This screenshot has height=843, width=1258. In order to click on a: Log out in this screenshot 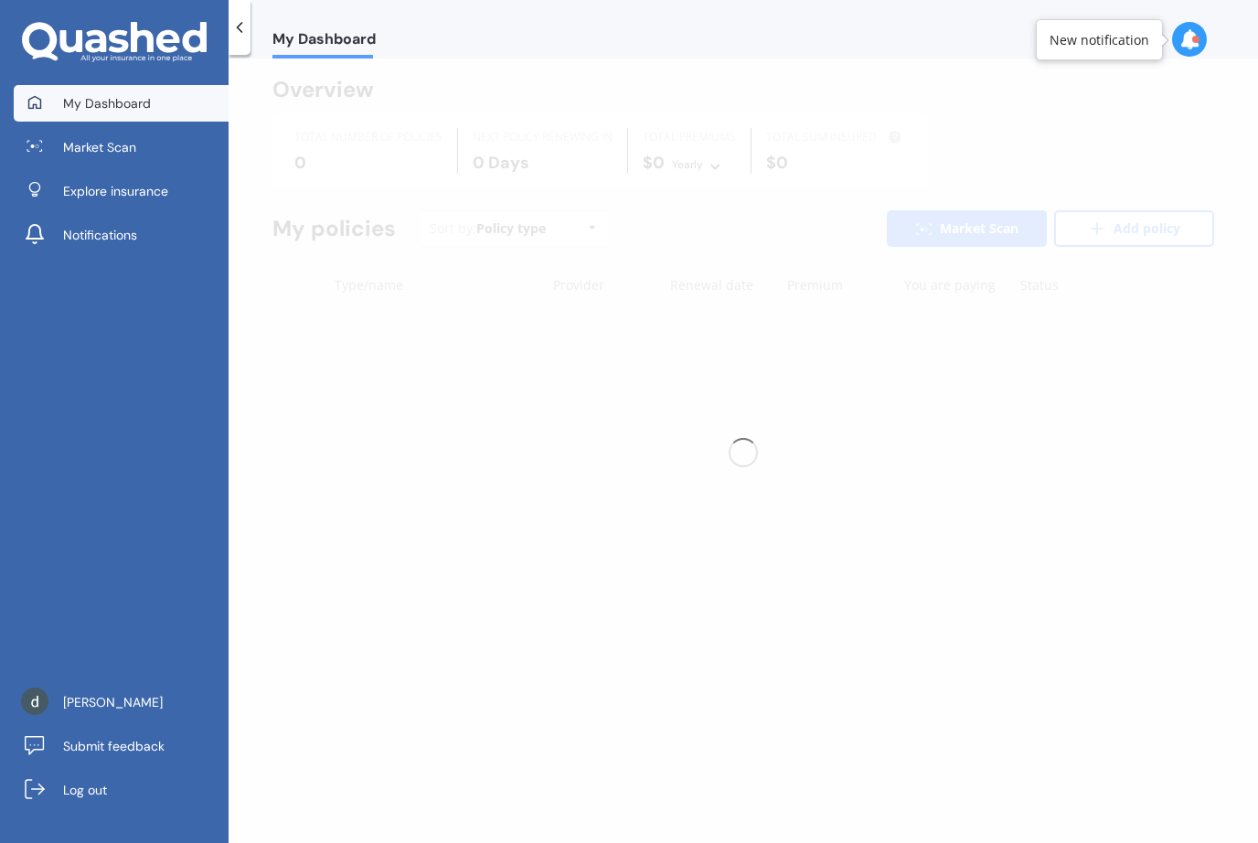, I will do `click(121, 790)`.